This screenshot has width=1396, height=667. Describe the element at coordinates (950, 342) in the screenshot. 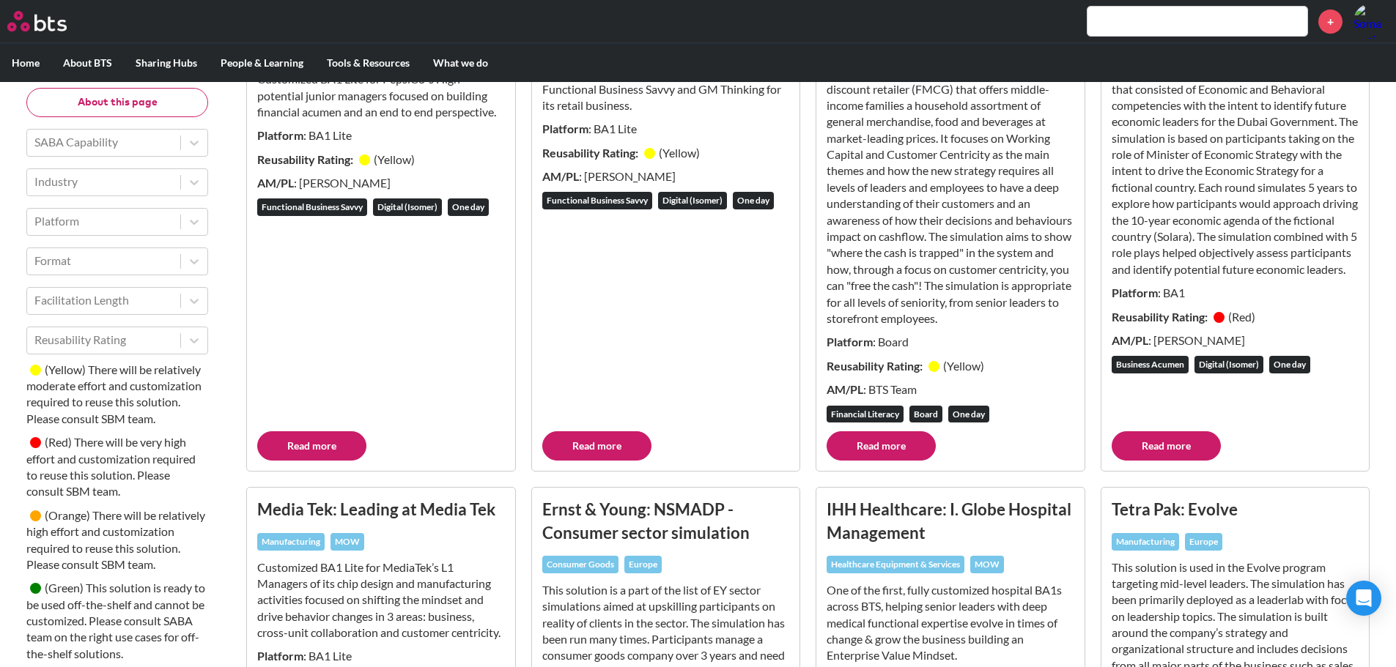

I see `p: : Board` at that location.